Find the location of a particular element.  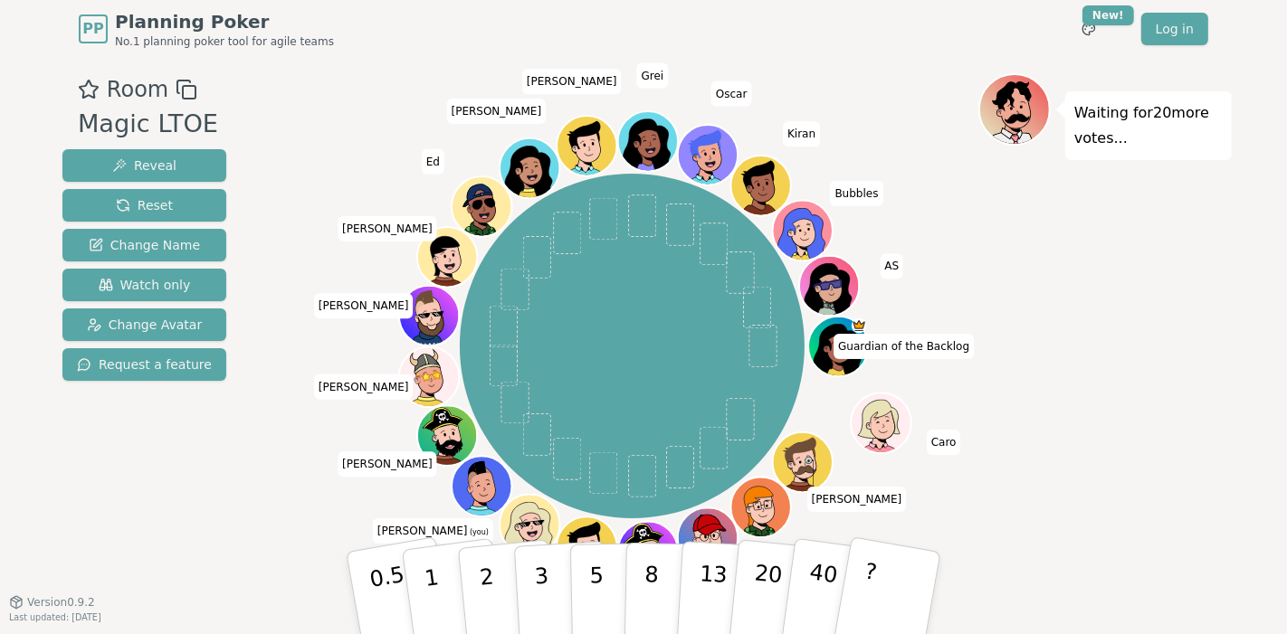

button: Add as favourite is located at coordinates (89, 90).